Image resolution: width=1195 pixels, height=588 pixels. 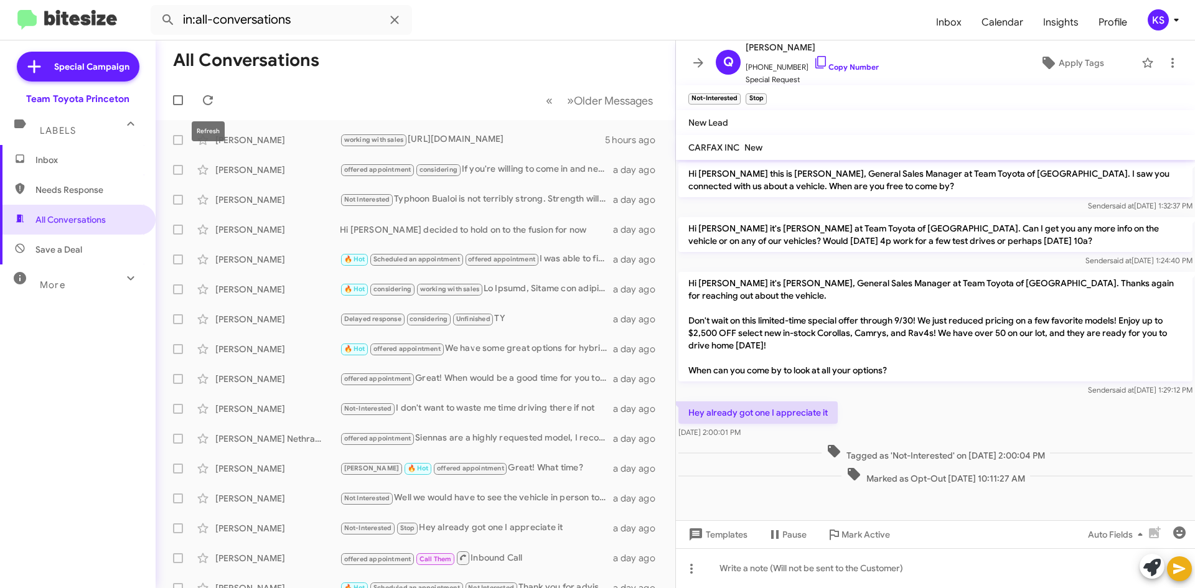 What do you see at coordinates (756, 99) in the screenshot?
I see `small: Stop` at bounding box center [756, 99].